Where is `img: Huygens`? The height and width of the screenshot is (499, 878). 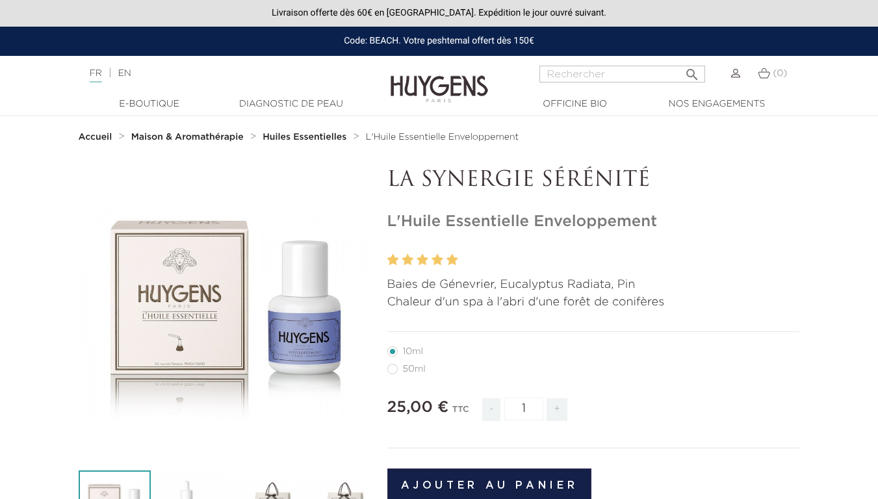 img: Huygens is located at coordinates (440, 79).